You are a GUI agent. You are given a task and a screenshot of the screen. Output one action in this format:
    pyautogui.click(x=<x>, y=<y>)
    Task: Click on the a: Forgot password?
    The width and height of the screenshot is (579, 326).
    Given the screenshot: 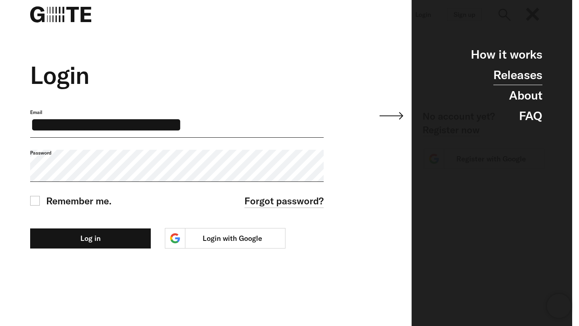 What is the action you would take?
    pyautogui.click(x=284, y=201)
    